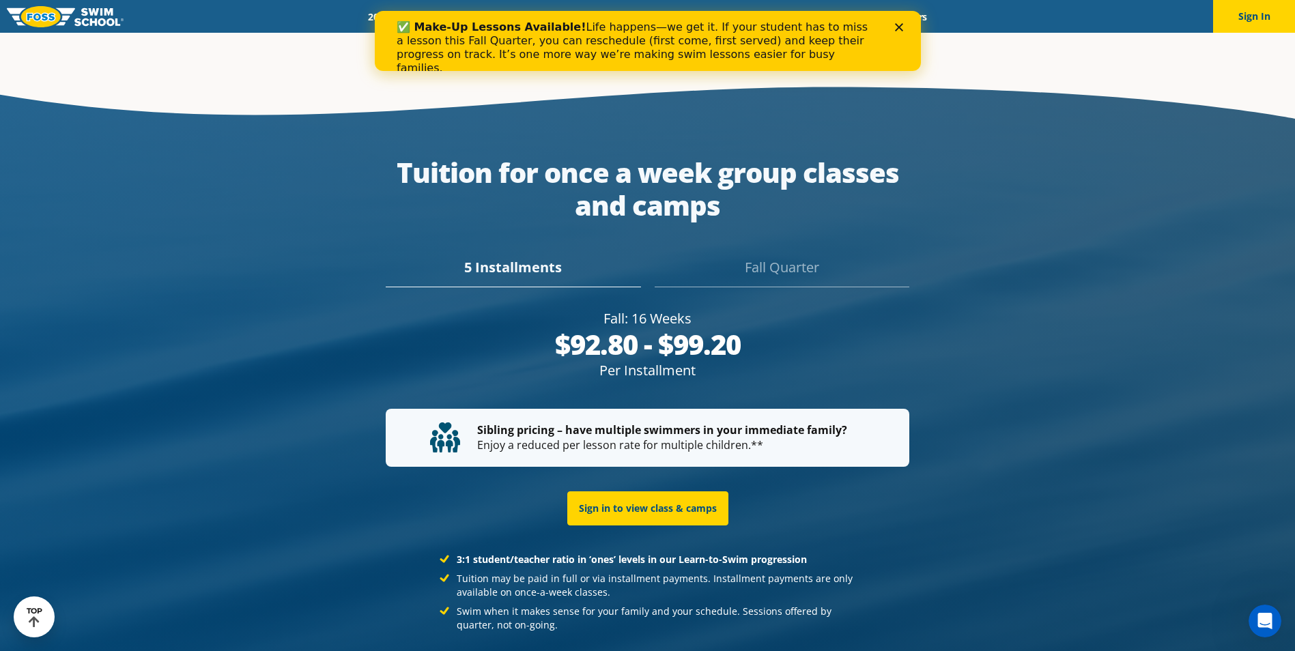  I want to click on strong: Sibling pricing – have multiple swimmers in your immediate family?, so click(662, 430).